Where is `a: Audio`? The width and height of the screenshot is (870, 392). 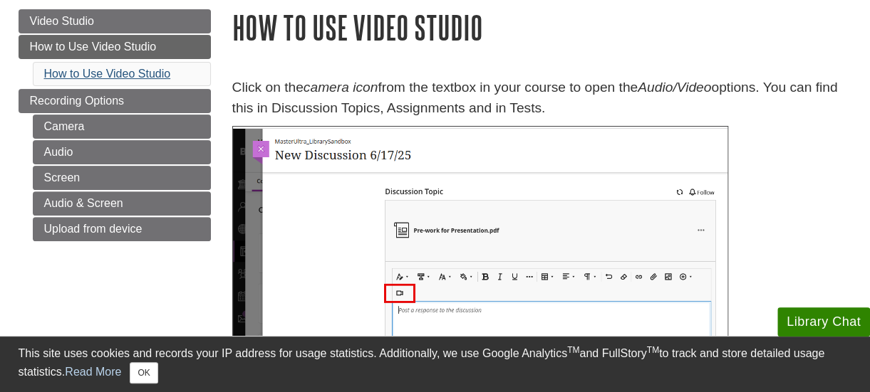 a: Audio is located at coordinates (122, 152).